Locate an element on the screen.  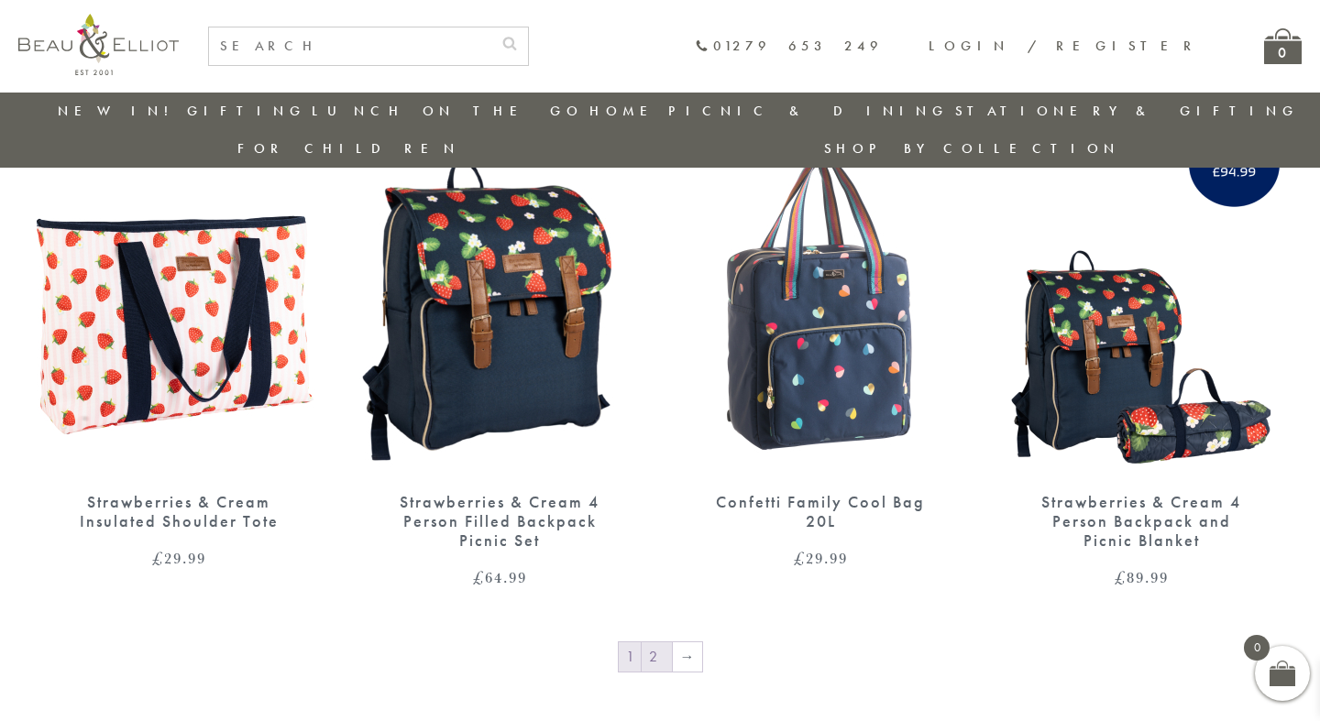
a: For Children is located at coordinates (348, 149).